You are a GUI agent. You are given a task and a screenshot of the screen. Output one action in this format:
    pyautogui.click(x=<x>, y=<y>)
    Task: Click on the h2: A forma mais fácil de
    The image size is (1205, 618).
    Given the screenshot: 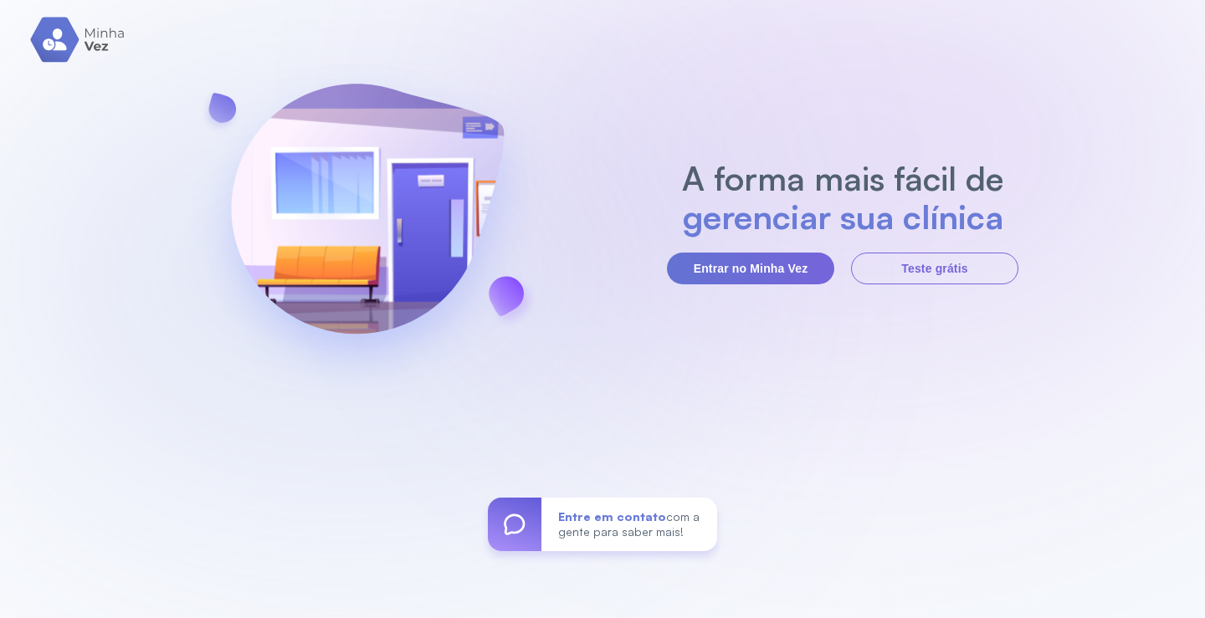 What is the action you would take?
    pyautogui.click(x=843, y=178)
    